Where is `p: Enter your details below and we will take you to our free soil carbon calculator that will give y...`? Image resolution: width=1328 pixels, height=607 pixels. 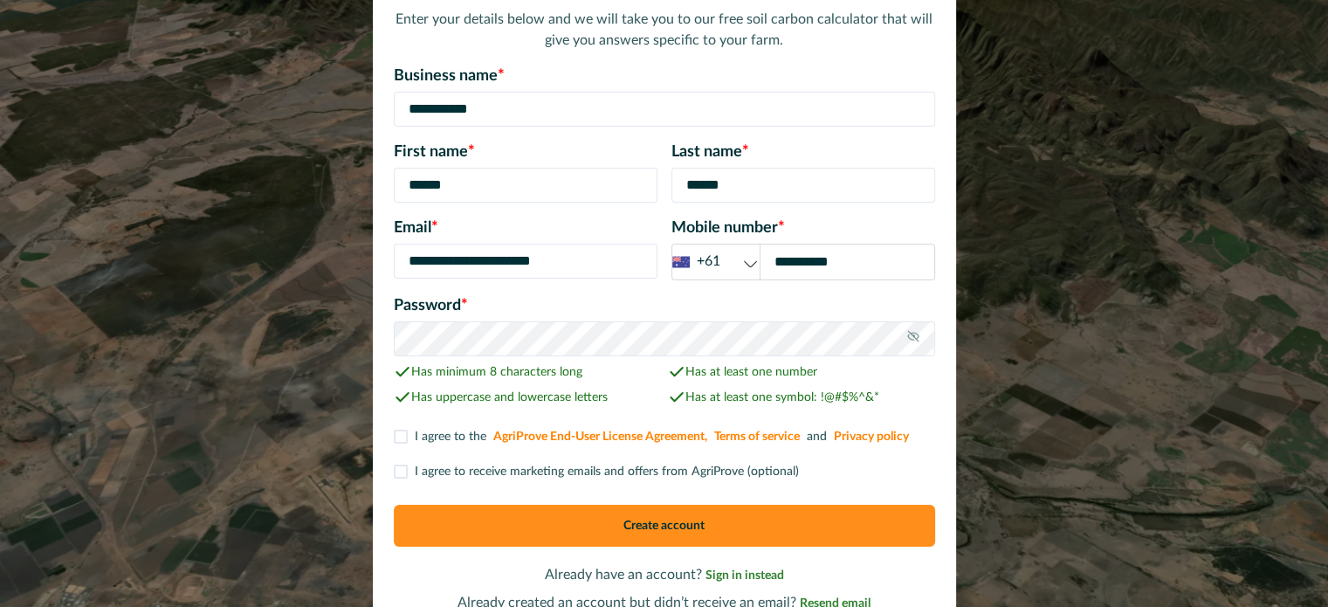 p: Enter your details below and we will take you to our free soil carbon calculator that will give y... is located at coordinates (664, 30).